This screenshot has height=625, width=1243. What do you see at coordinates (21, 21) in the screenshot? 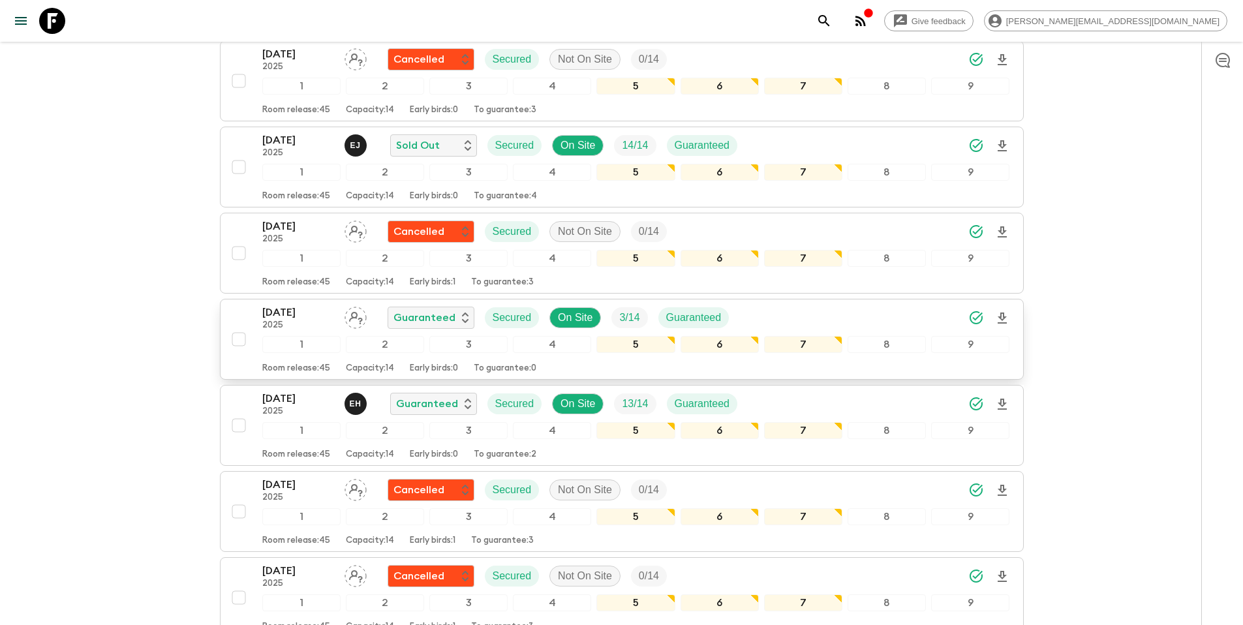
I see `button: menu` at bounding box center [21, 21].